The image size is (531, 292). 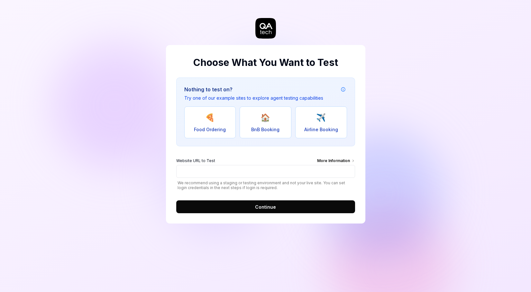 I want to click on h2: Choose What You Want to Test, so click(x=266, y=62).